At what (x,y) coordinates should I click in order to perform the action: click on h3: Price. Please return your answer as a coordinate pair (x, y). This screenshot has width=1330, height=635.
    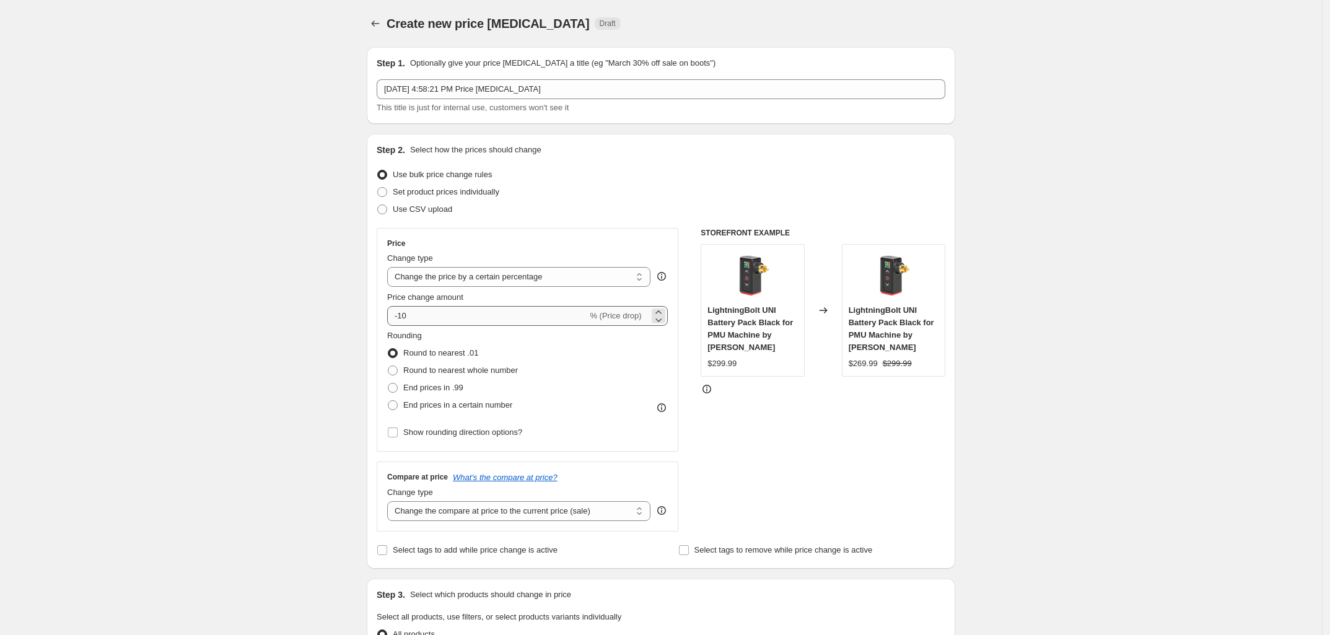
    Looking at the image, I should click on (396, 243).